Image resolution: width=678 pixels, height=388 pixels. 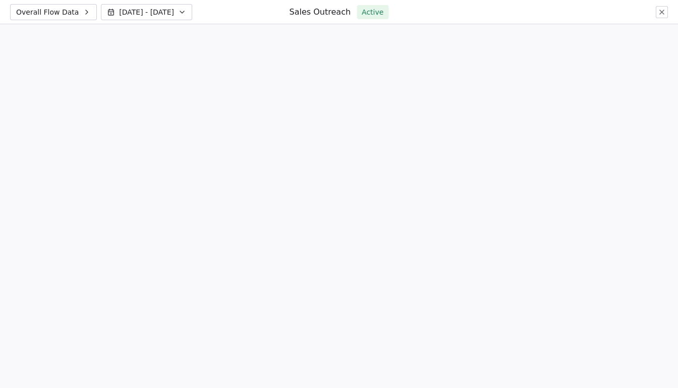 I want to click on h1: Sales Outreach, so click(x=321, y=12).